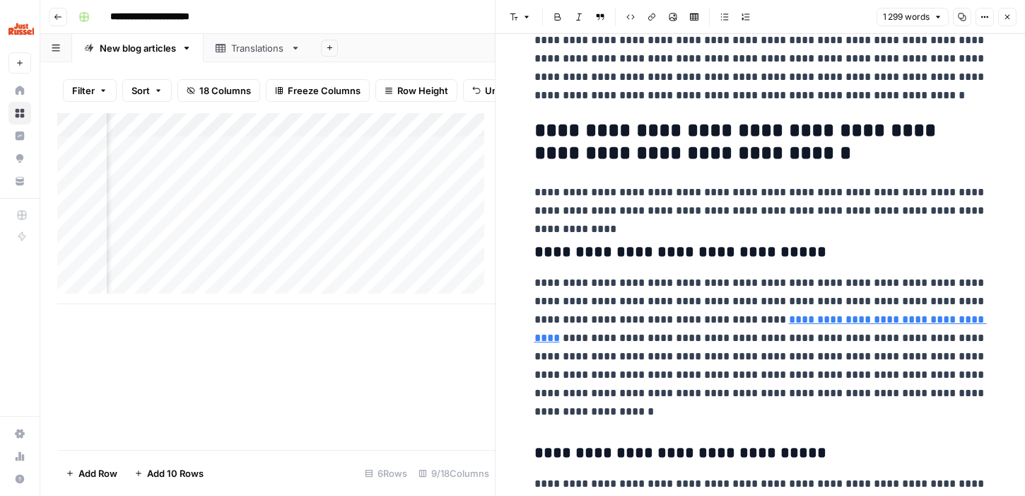 This screenshot has height=496, width=1025. I want to click on span: Freeze Columns, so click(324, 90).